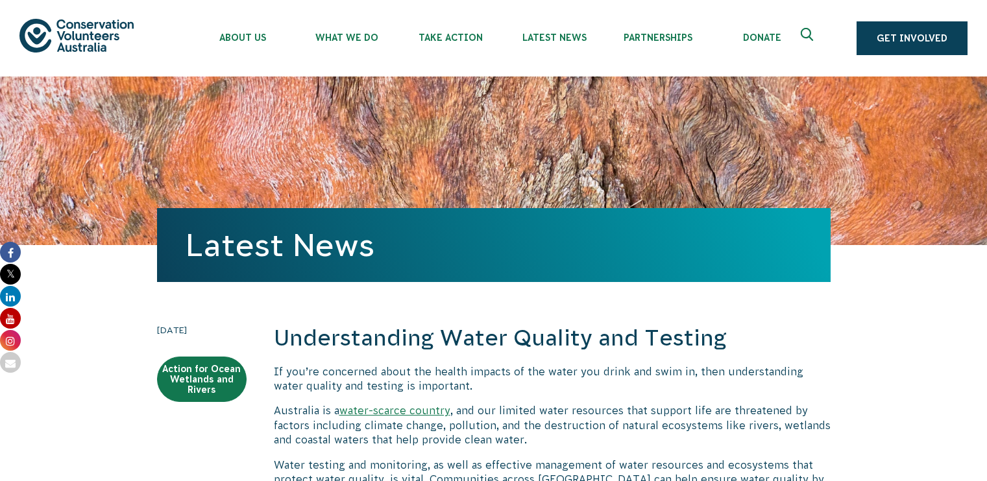 The image size is (987, 481). I want to click on a: Get Involved, so click(911, 38).